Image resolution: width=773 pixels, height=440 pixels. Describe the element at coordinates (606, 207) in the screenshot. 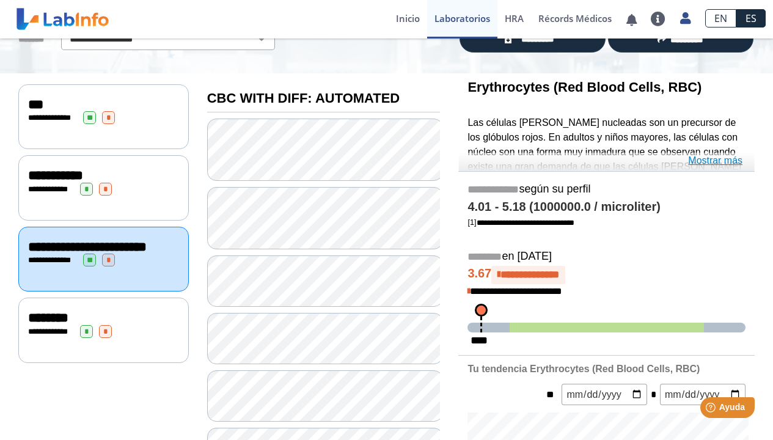

I see `h4: 4.01 - 5.18 (1000000.0 / microliter)` at that location.